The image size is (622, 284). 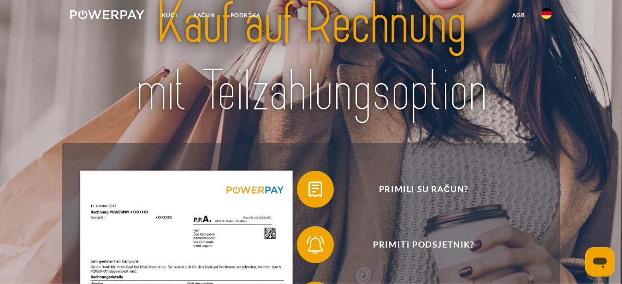 What do you see at coordinates (107, 15) in the screenshot?
I see `img: logo-powerpay-white.svg` at bounding box center [107, 15].